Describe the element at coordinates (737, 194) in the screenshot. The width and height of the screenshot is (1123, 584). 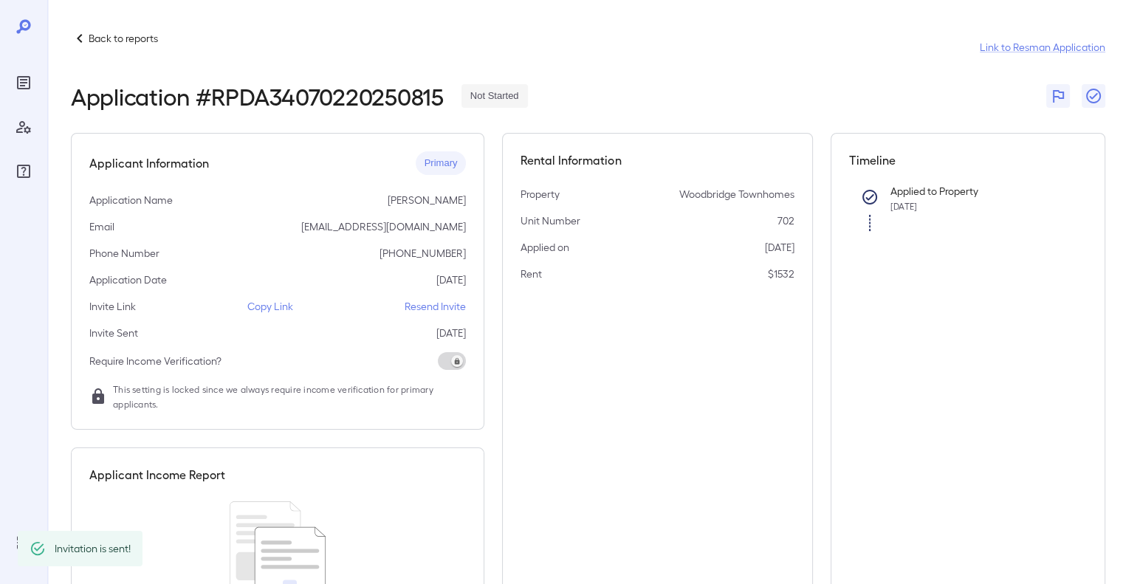
I see `p: Woodbridge Townhomes` at that location.